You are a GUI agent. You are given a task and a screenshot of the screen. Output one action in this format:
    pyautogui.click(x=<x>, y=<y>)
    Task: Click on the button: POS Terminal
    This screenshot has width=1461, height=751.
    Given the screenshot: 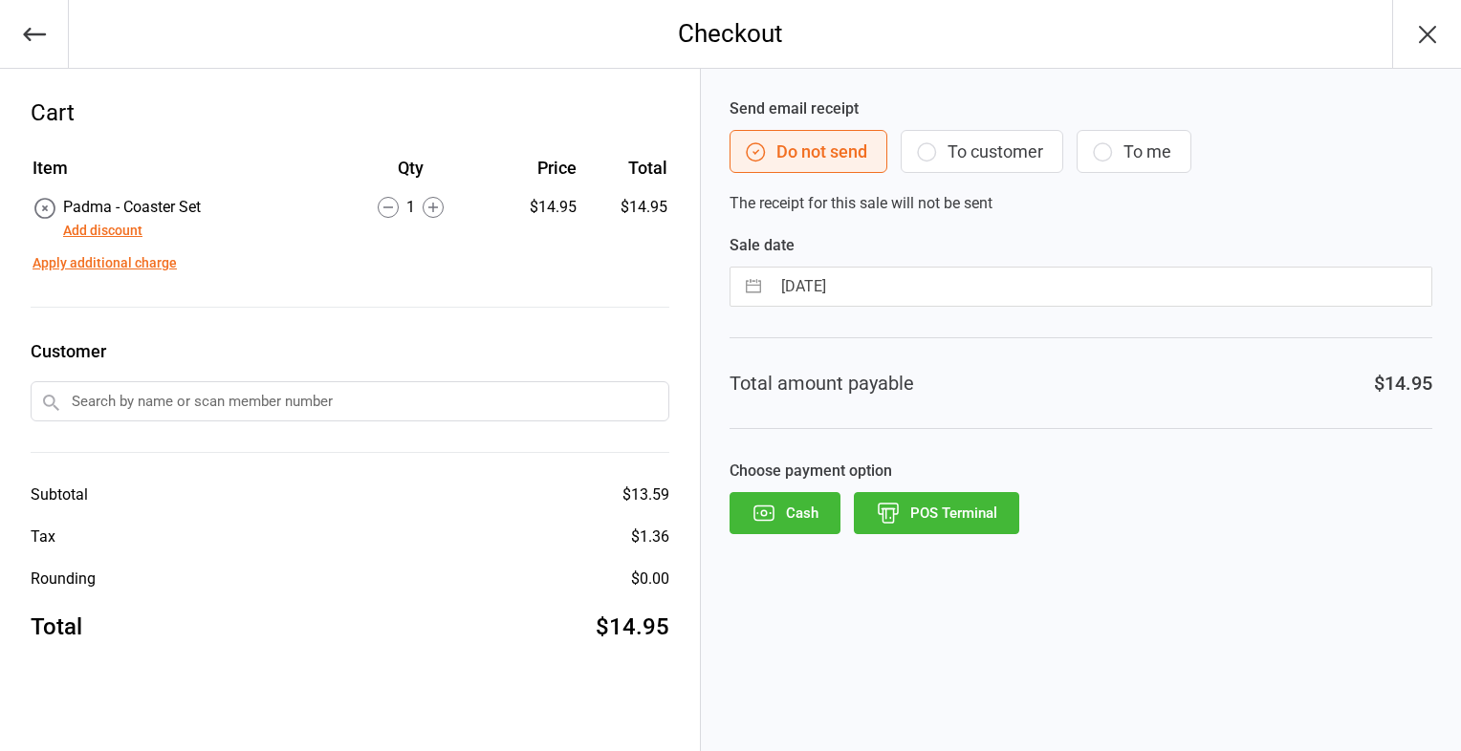 What is the action you would take?
    pyautogui.click(x=936, y=513)
    